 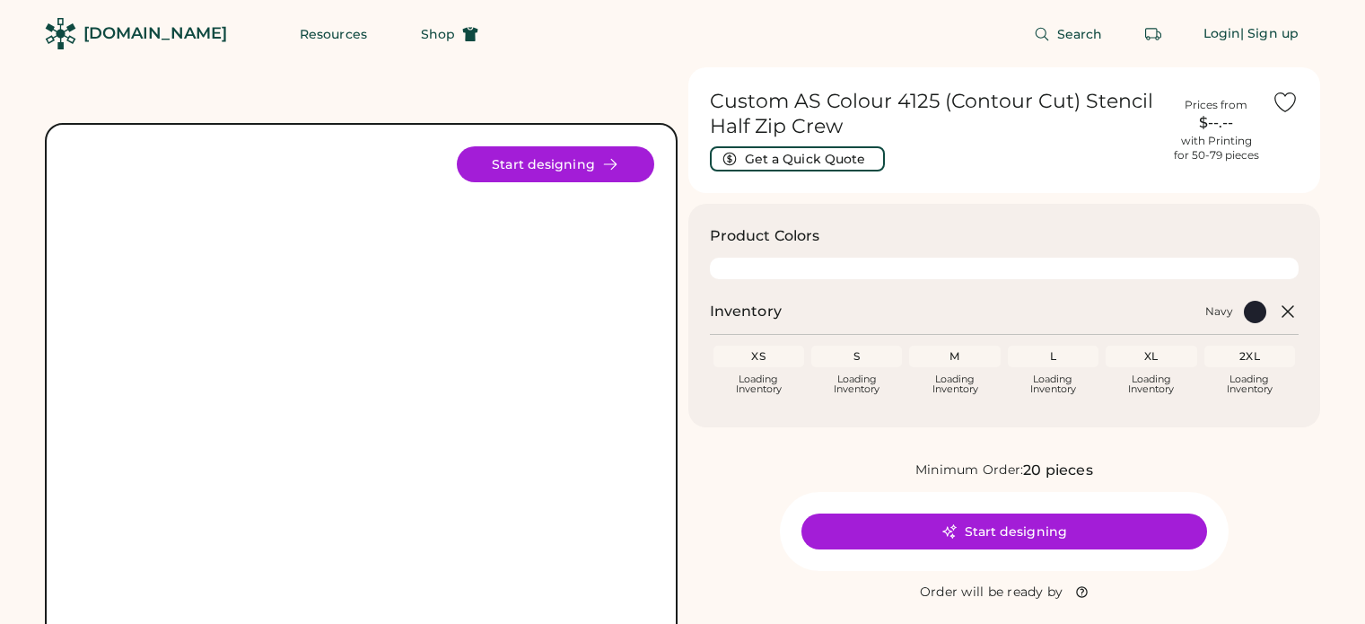 I want to click on div: M, so click(x=954, y=356).